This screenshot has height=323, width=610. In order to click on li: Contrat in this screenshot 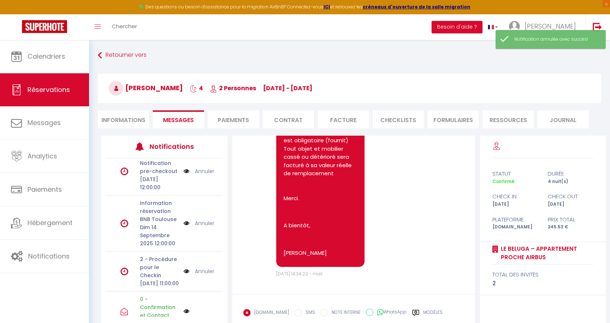, I will do `click(288, 119)`.